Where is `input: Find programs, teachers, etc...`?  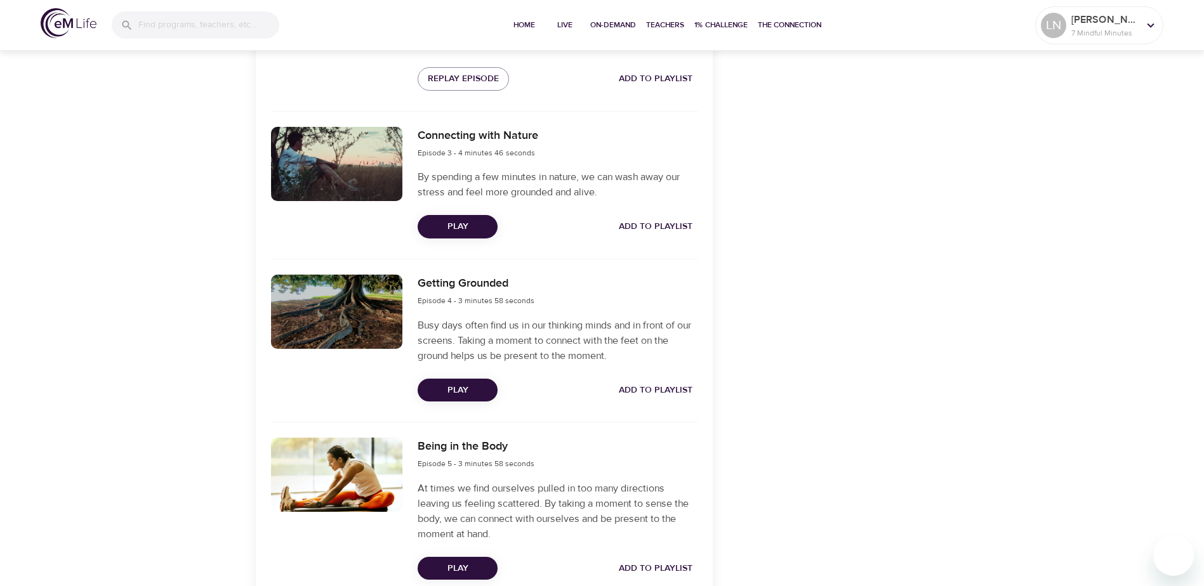 input: Find programs, teachers, etc... is located at coordinates (209, 25).